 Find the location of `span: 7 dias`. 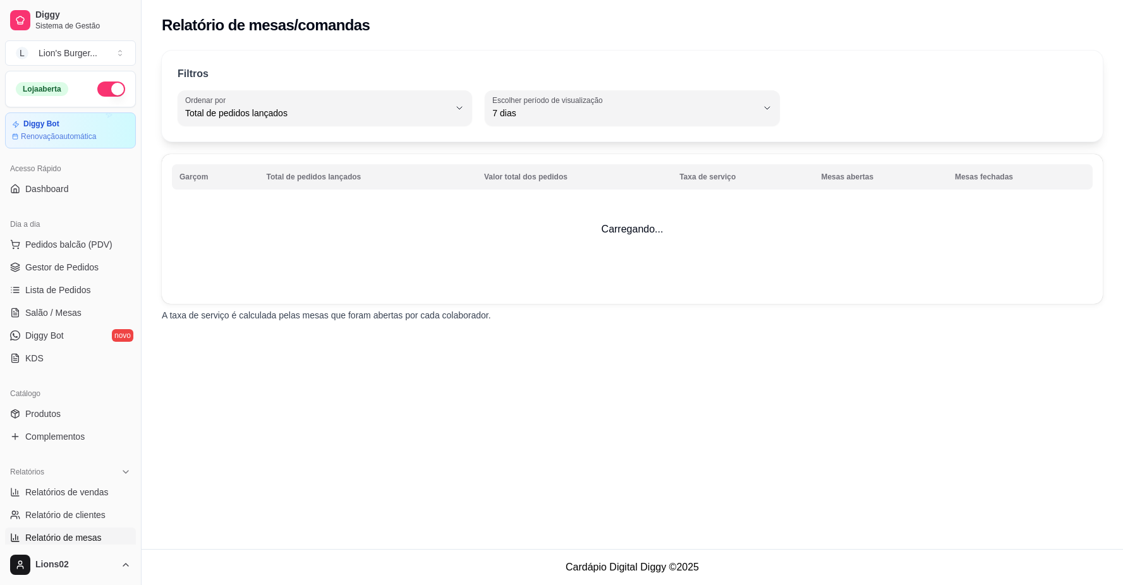

span: 7 dias is located at coordinates (625, 113).